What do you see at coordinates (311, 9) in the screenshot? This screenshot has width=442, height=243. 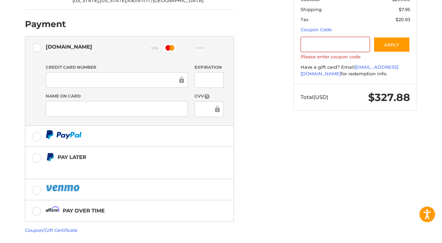 I see `span: Shipping` at bounding box center [311, 9].